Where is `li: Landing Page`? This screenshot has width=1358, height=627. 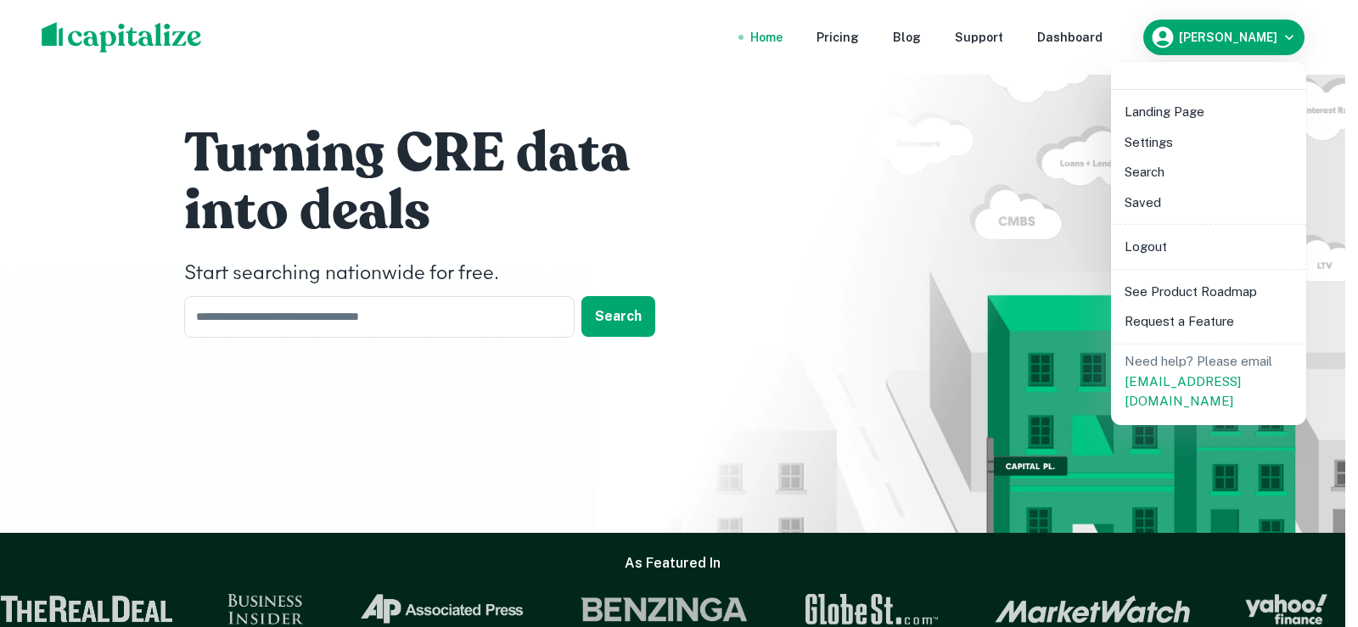
li: Landing Page is located at coordinates (1209, 112).